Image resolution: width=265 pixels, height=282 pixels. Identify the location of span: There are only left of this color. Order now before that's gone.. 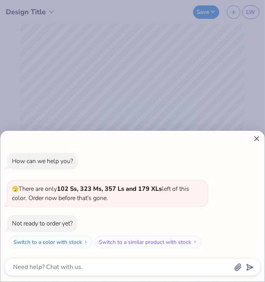
(100, 193).